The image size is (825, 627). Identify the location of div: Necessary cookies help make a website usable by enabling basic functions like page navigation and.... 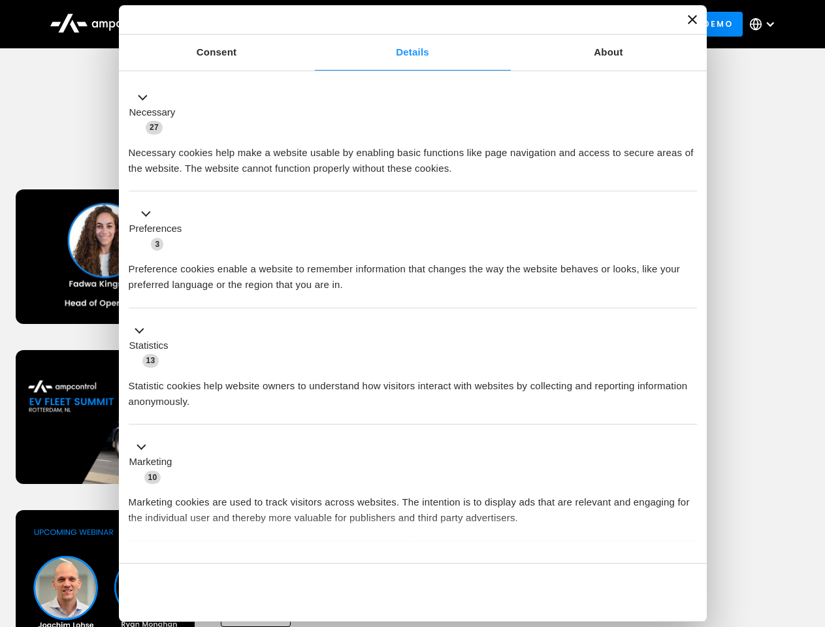
(413, 155).